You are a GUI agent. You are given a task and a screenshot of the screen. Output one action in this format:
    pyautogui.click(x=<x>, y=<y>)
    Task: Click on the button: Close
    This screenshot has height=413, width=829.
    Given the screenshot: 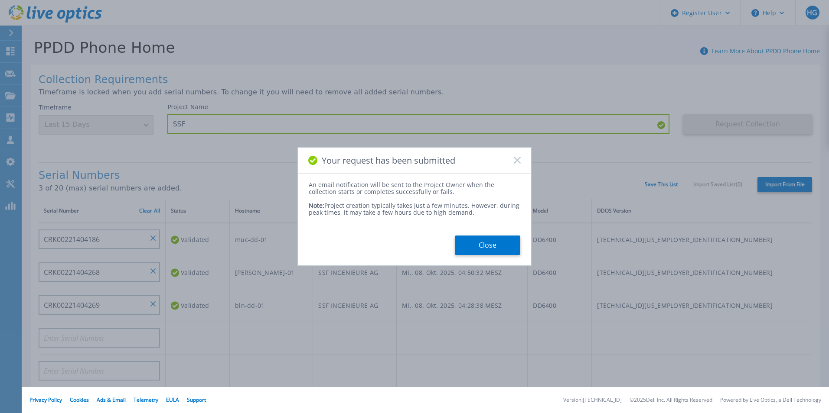 What is the action you would take?
    pyautogui.click(x=487, y=245)
    